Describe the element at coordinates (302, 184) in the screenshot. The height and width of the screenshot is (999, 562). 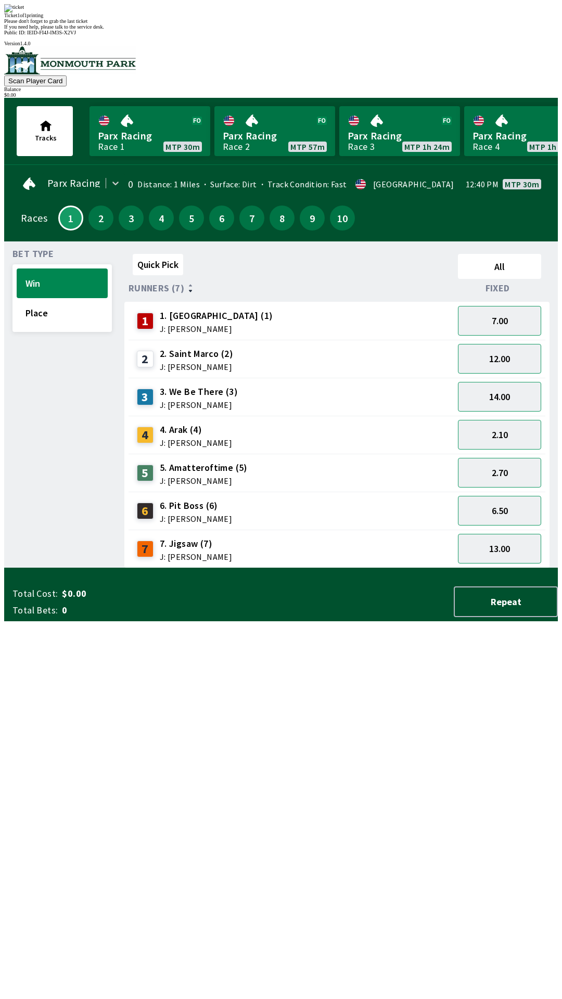
I see `span: Track Condition: Fast` at that location.